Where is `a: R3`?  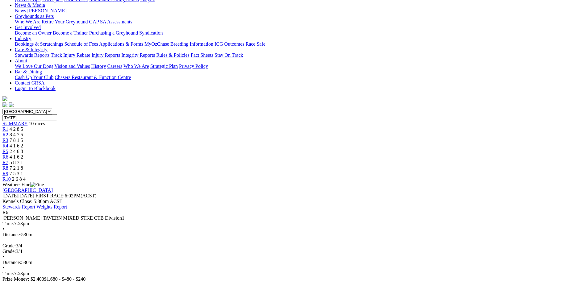 a: R3 is located at coordinates (5, 140).